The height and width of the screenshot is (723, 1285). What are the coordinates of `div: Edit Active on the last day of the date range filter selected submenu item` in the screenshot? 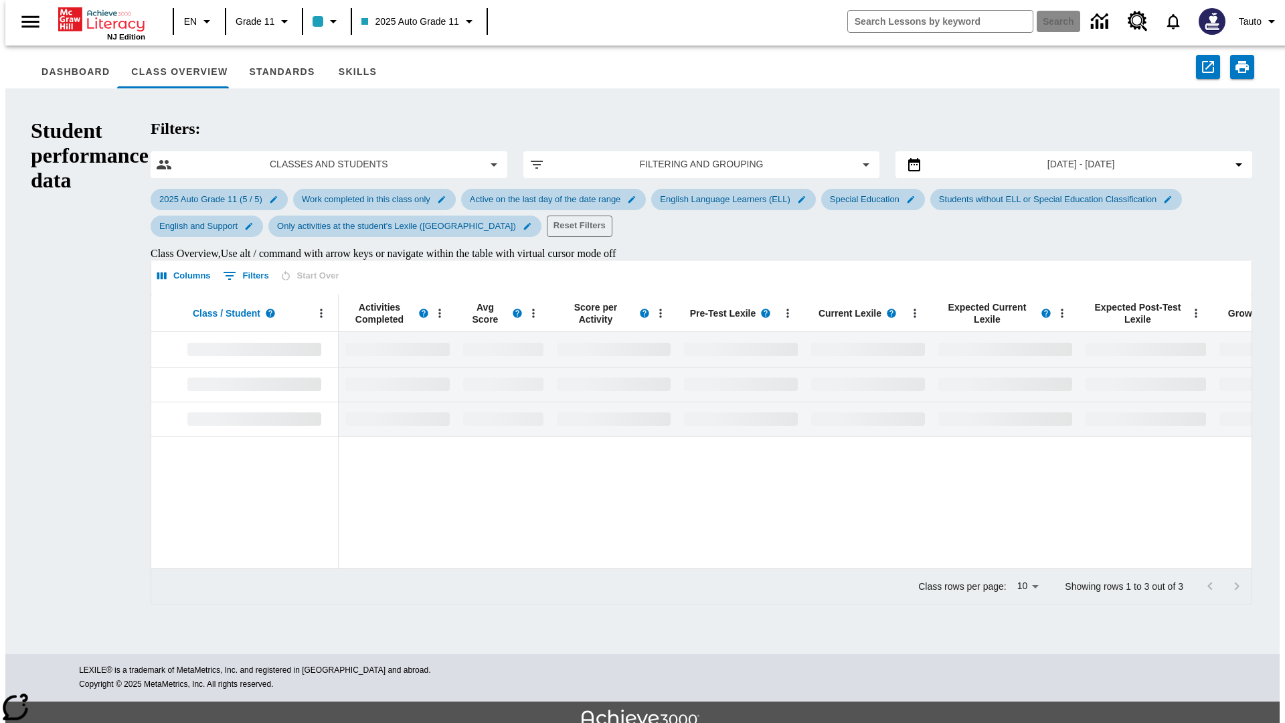 It's located at (553, 199).